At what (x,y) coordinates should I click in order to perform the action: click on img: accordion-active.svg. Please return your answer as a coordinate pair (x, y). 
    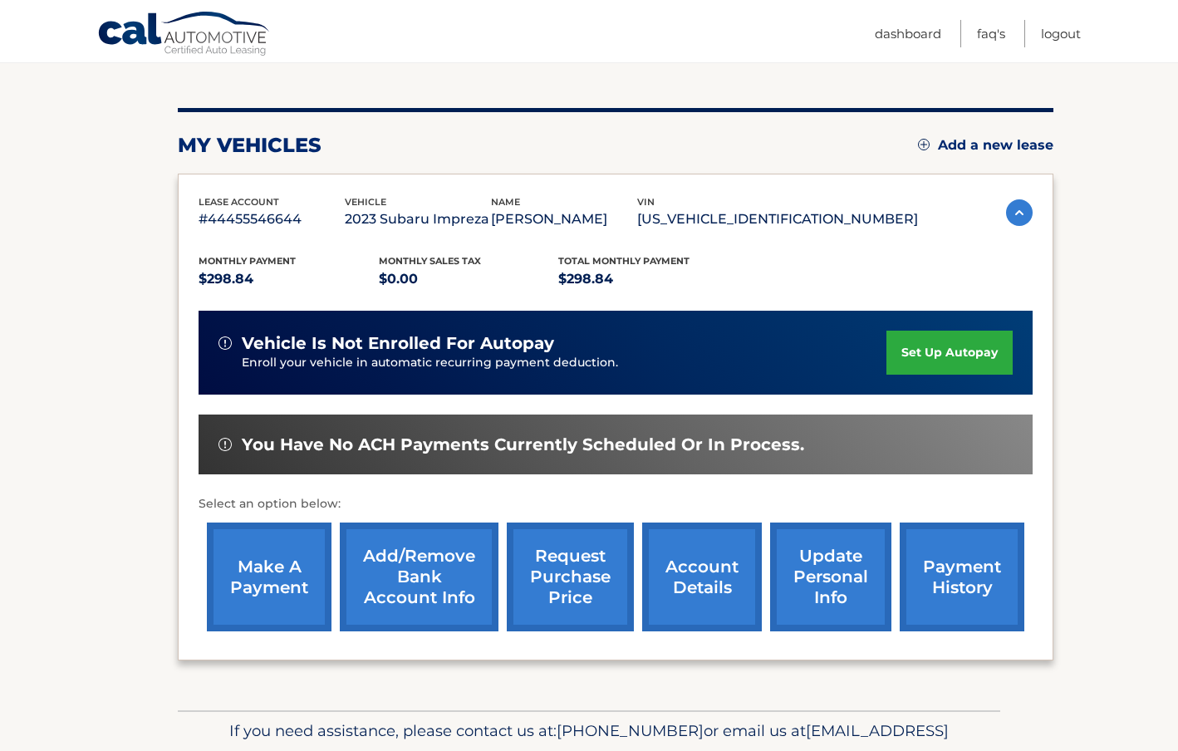
    Looking at the image, I should click on (1019, 213).